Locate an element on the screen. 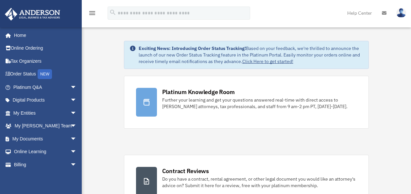  div: Based on your feedback, we're thrilled to announce the launch of our new Order Status Tracking fe... is located at coordinates (251, 55).